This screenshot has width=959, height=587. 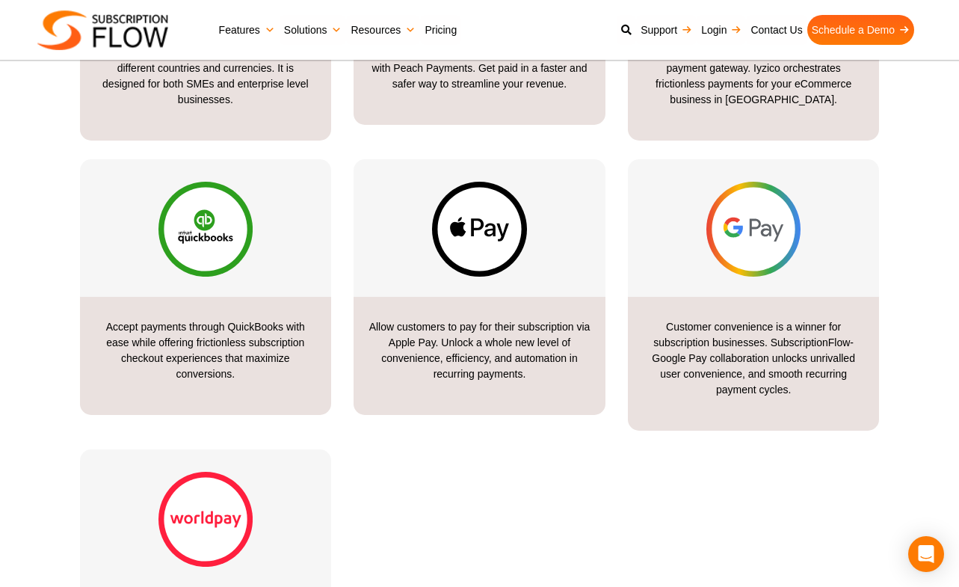 What do you see at coordinates (926, 554) in the screenshot?
I see `div: Open Intercom Messenger` at bounding box center [926, 554].